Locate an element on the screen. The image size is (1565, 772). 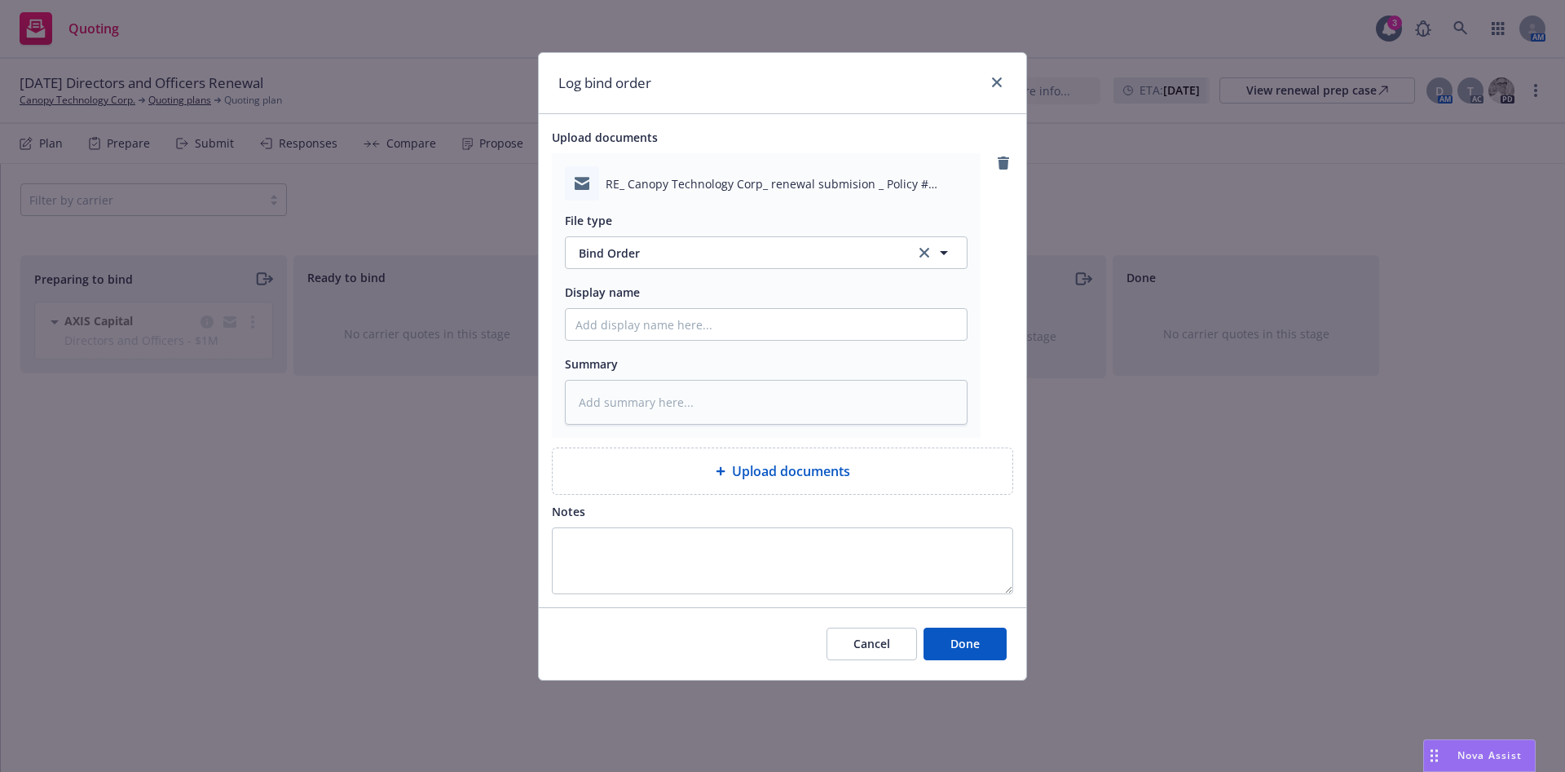
input: Add display name here... is located at coordinates (766, 324).